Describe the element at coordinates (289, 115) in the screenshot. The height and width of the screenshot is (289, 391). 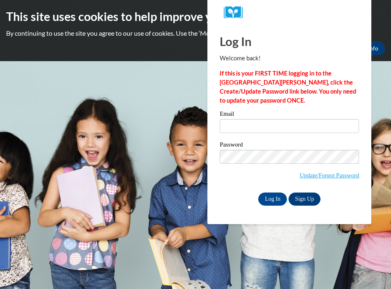
I see `label: Email` at that location.